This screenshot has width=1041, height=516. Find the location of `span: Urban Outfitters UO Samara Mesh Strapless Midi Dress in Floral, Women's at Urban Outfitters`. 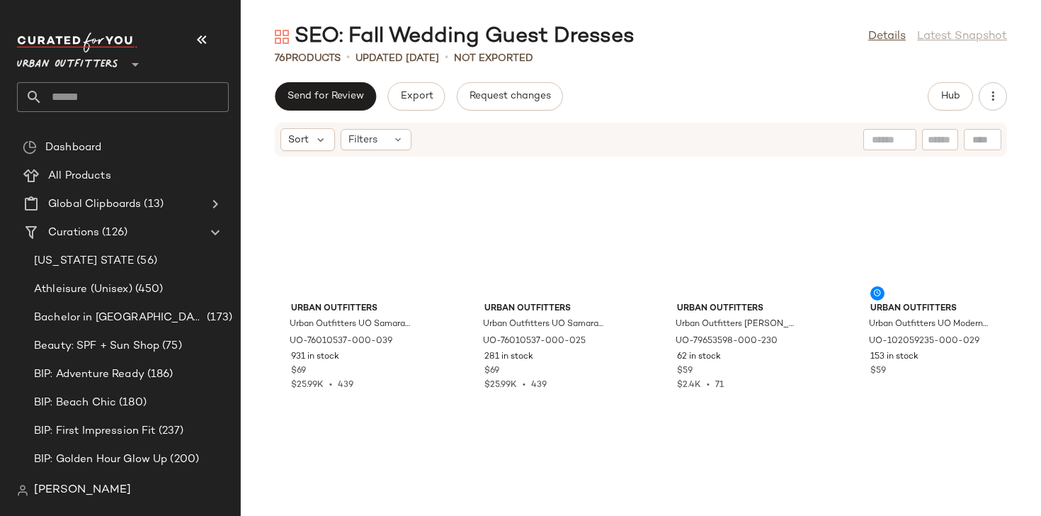

span: Urban Outfitters UO Samara Mesh Strapless Midi Dress in Floral, Women's at Urban Outfitters is located at coordinates (350, 324).